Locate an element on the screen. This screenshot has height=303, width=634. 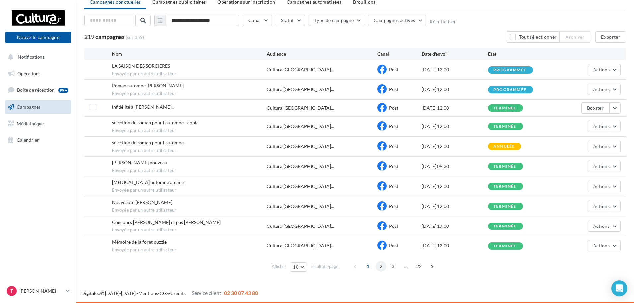
button: Booster is located at coordinates (596, 108).